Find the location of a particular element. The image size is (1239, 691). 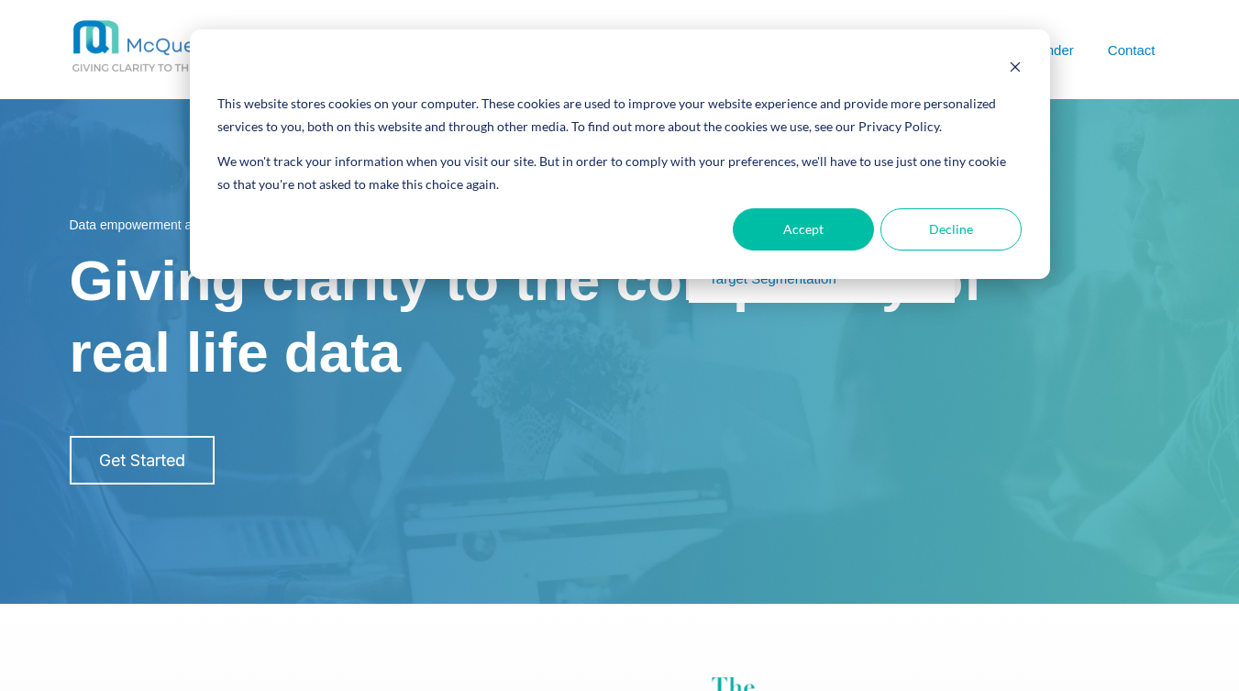

a: Meet the Founder is located at coordinates (1019, 50).